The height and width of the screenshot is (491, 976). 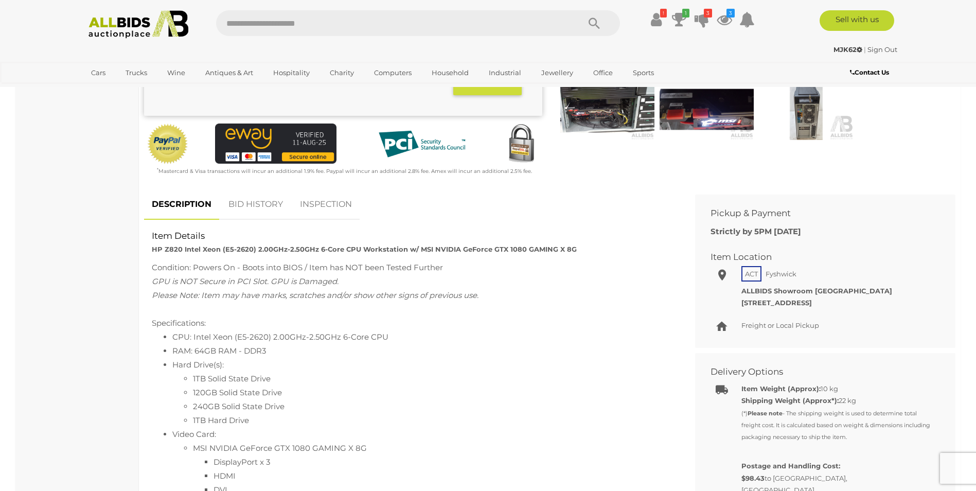 What do you see at coordinates (450, 73) in the screenshot?
I see `a: Household` at bounding box center [450, 73].